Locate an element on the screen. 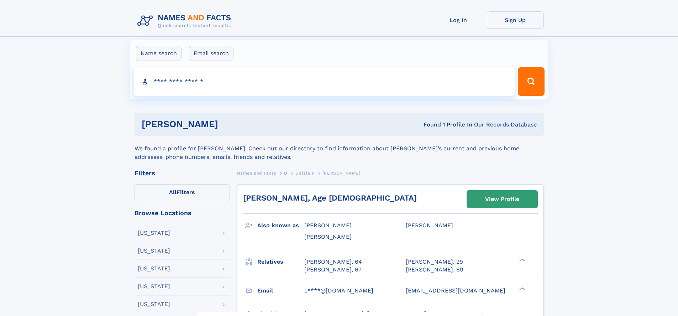 This screenshot has width=678, height=316. img: Logo Names and Facts is located at coordinates (186, 21).